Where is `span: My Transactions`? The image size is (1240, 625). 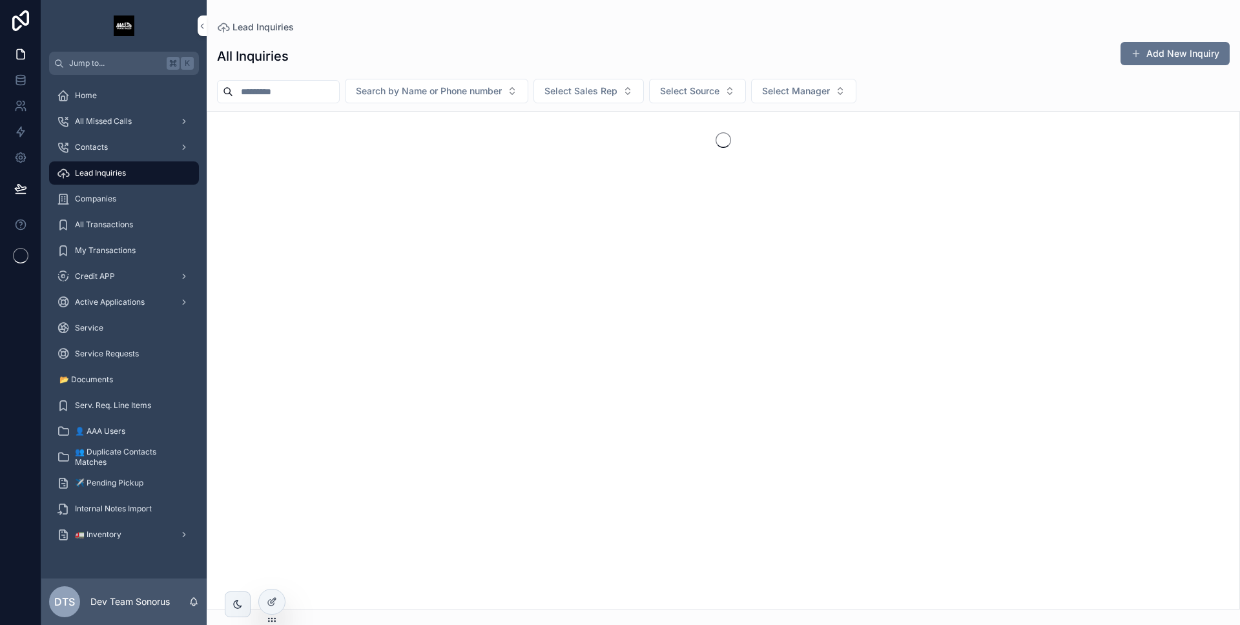 span: My Transactions is located at coordinates (105, 251).